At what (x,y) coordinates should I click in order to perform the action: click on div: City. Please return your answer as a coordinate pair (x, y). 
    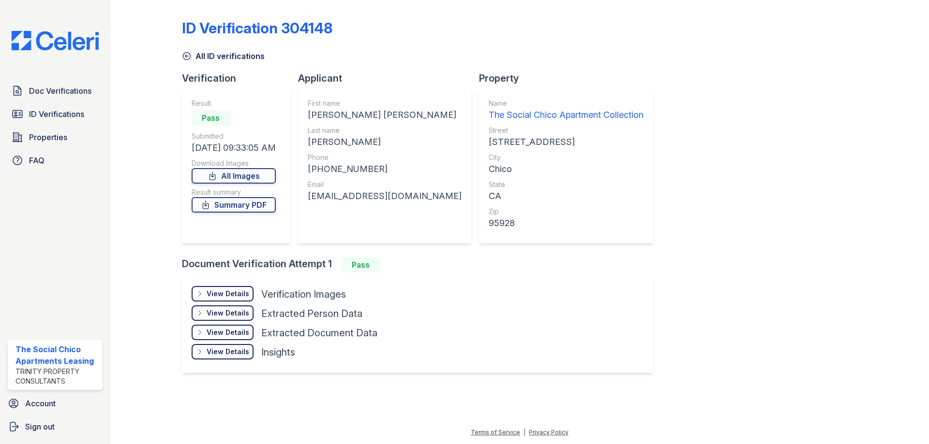
    Looking at the image, I should click on (566, 158).